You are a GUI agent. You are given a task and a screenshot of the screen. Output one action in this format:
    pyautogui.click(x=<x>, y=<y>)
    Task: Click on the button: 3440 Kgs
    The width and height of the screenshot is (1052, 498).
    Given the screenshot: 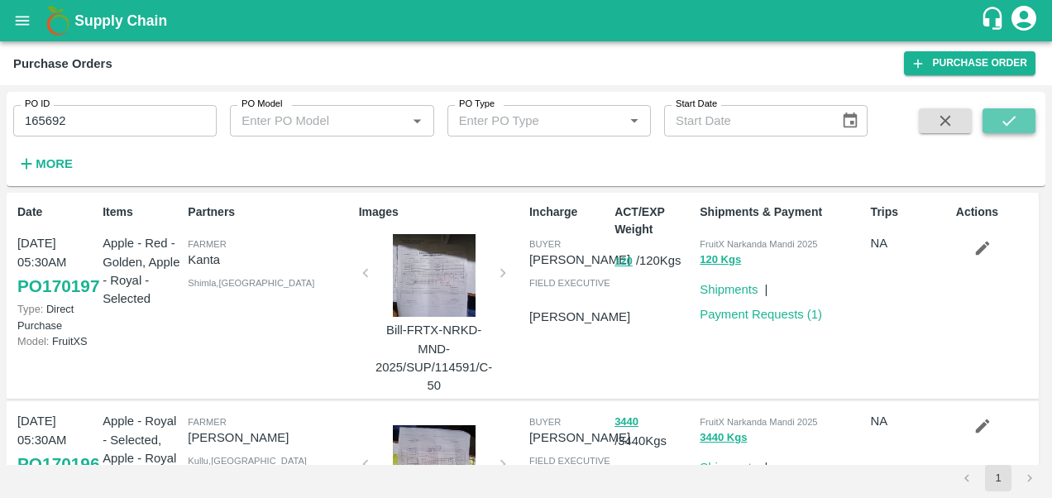 What is the action you would take?
    pyautogui.click(x=723, y=438)
    